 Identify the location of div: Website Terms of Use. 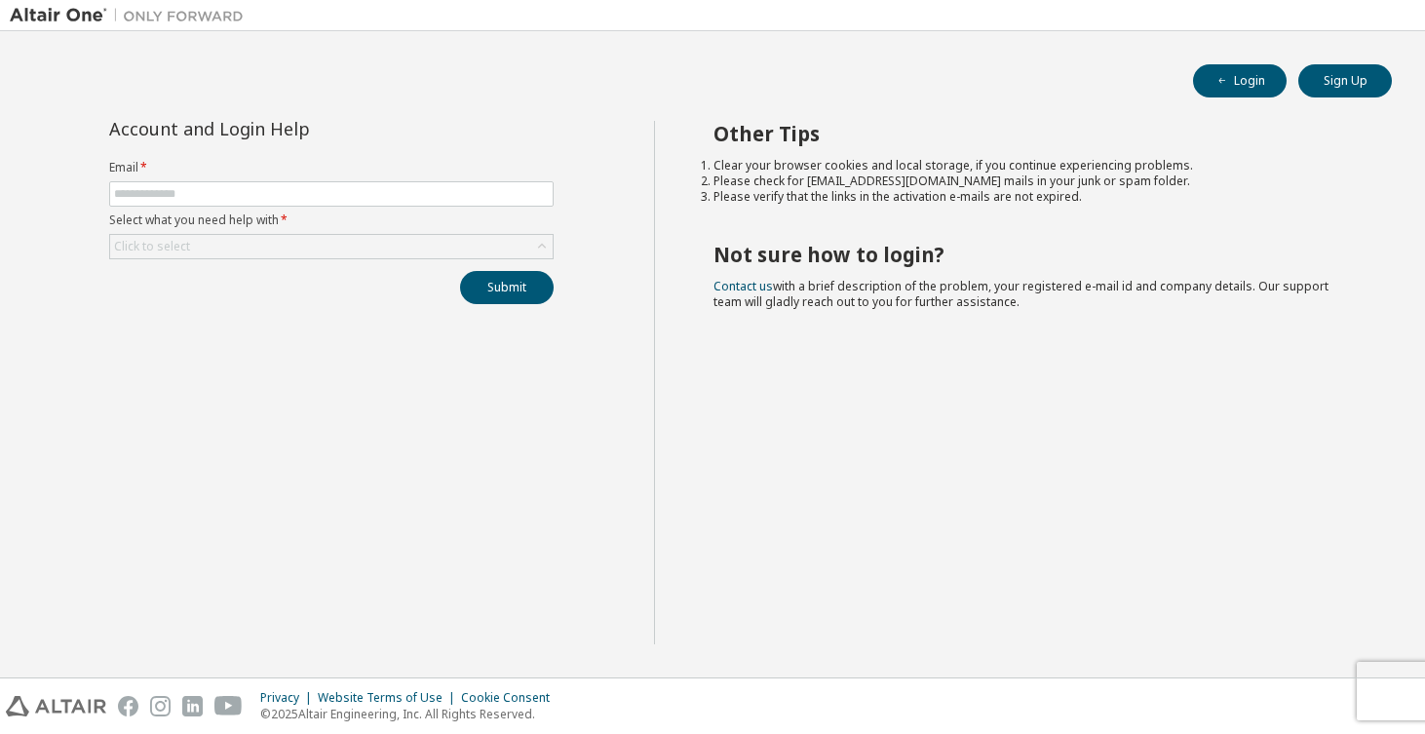
(389, 698).